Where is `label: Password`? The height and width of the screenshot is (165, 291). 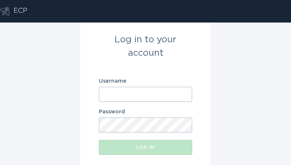
label: Password is located at coordinates (146, 112).